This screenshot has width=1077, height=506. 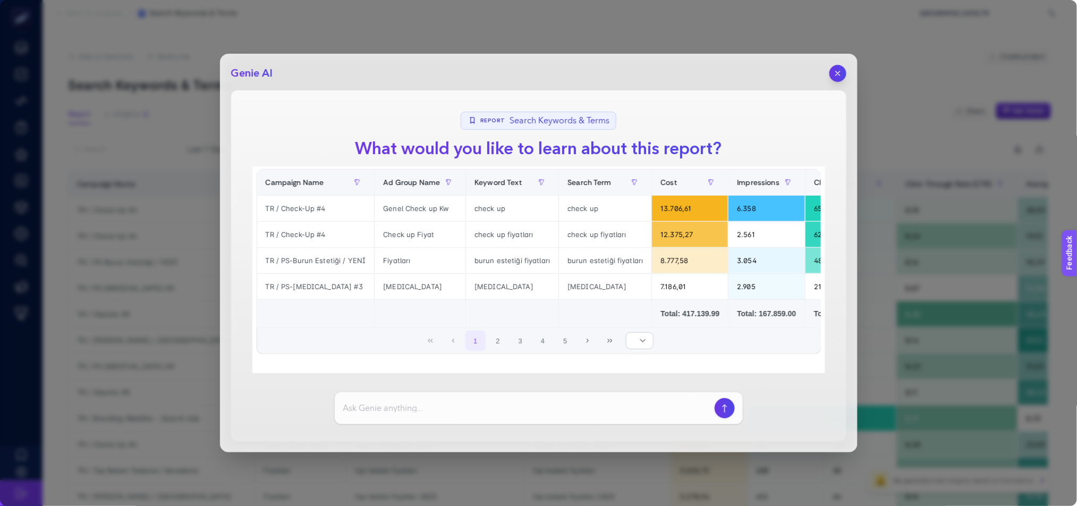 I want to click on button: 5, so click(x=565, y=340).